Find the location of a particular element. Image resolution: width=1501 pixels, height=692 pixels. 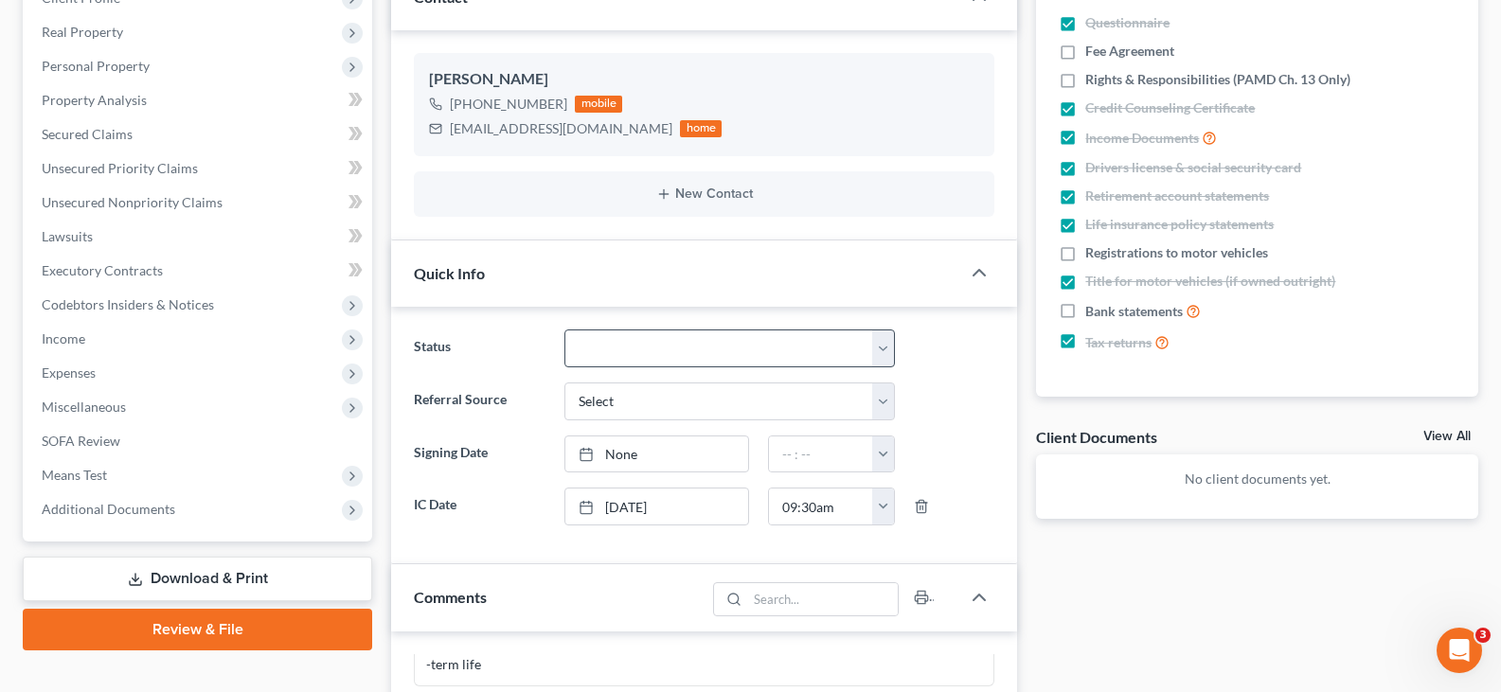

label: IC Date is located at coordinates (479, 507).